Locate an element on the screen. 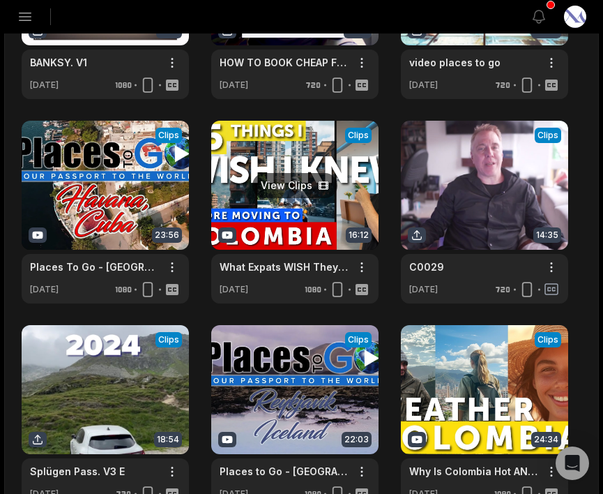 The height and width of the screenshot is (494, 603). a: Why Is Colombia Hot AND Cold At The Same Time? is located at coordinates (473, 471).